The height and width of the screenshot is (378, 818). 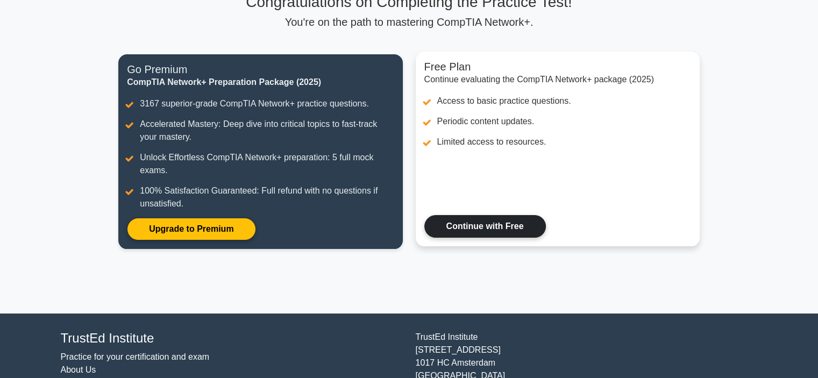 I want to click on p: You're on the path to mastering CompTIA Network+., so click(x=409, y=22).